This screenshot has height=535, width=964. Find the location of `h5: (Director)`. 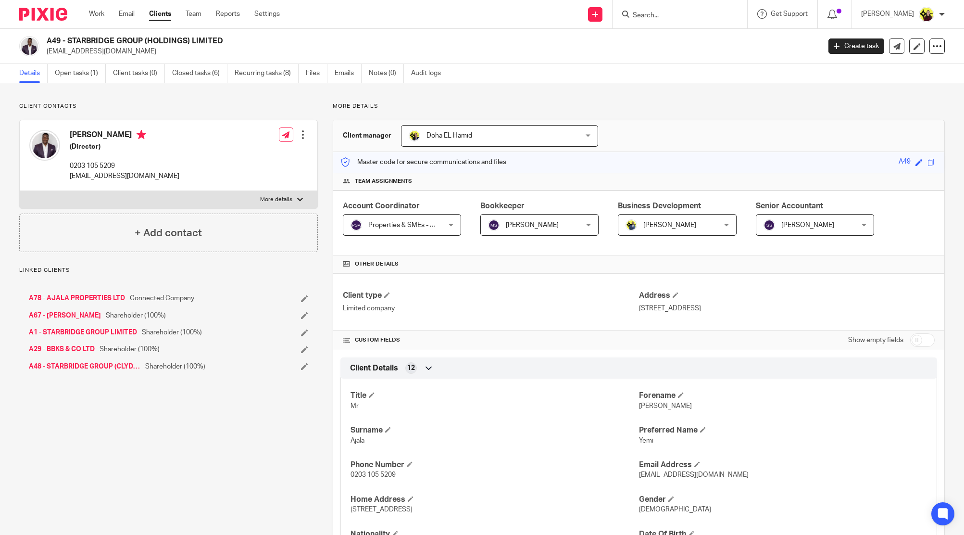

h5: (Director) is located at coordinates (125, 147).